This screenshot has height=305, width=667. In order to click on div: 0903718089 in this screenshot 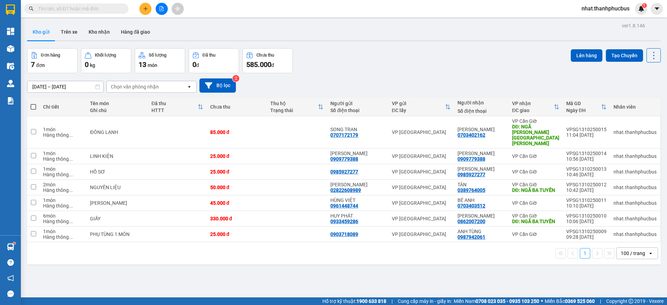, I will do `click(344, 235)`.